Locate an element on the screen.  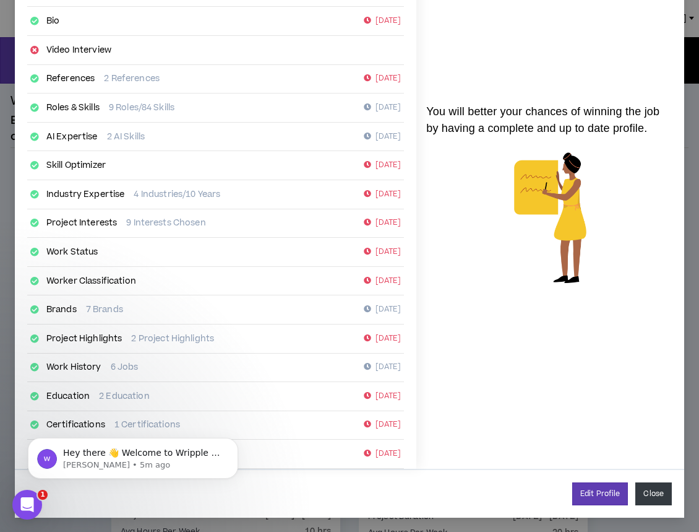
a: Worker Classification is located at coordinates (91, 281).